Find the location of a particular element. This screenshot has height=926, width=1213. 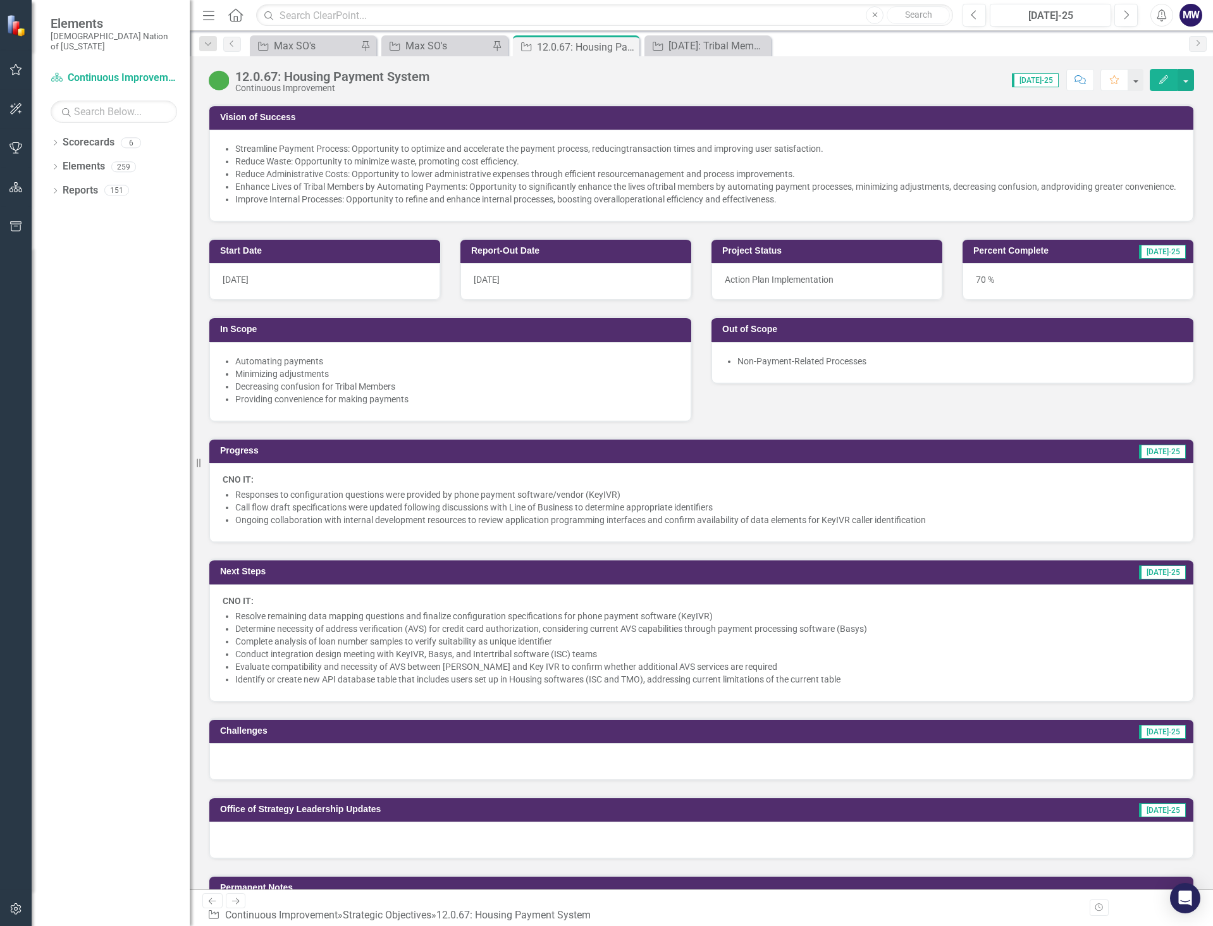

span: Action Plan Implementation is located at coordinates (779, 279).